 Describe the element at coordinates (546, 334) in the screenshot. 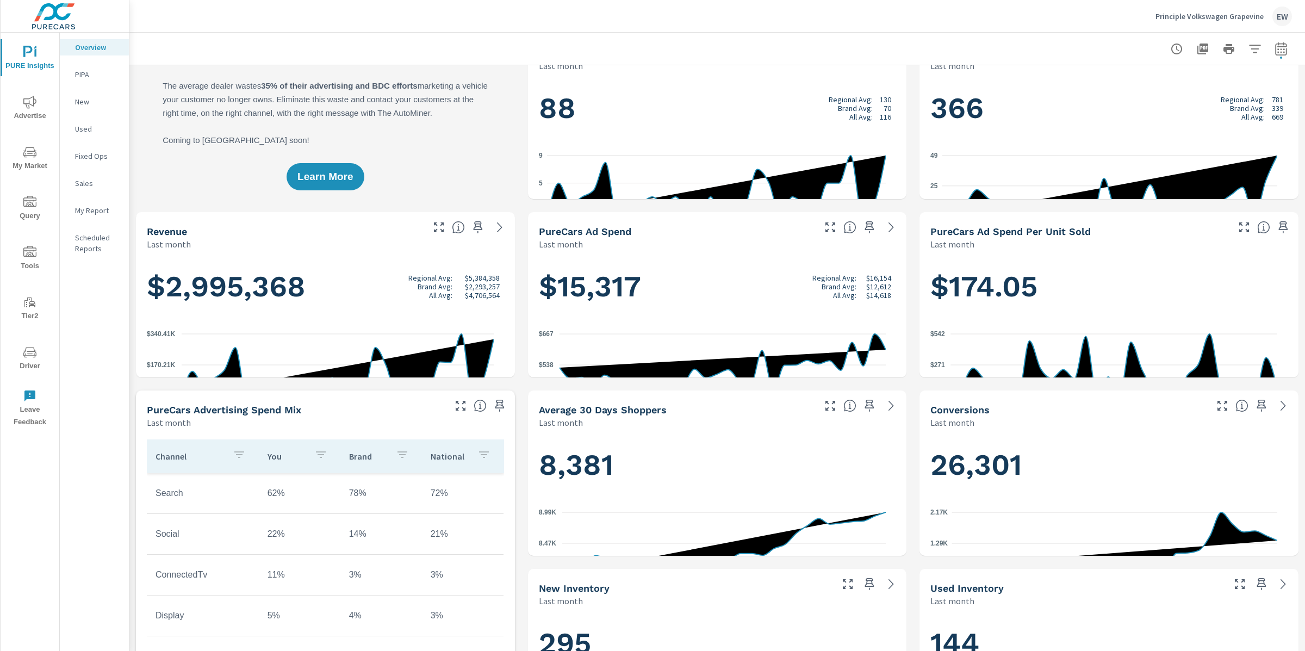

I see `text: $667` at that location.